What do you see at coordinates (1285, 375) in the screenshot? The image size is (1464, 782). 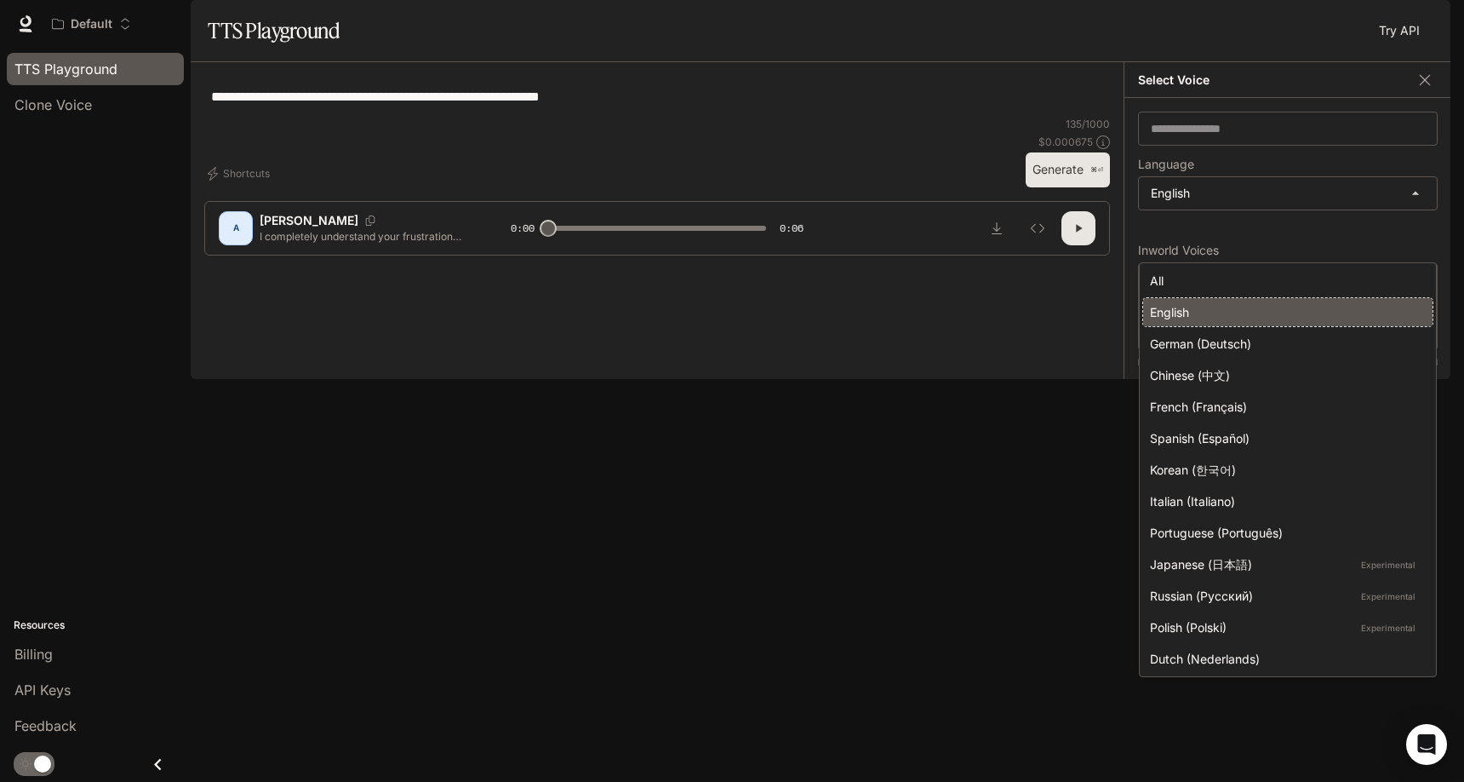 I see `div: Chinese (中文)` at bounding box center [1285, 375].